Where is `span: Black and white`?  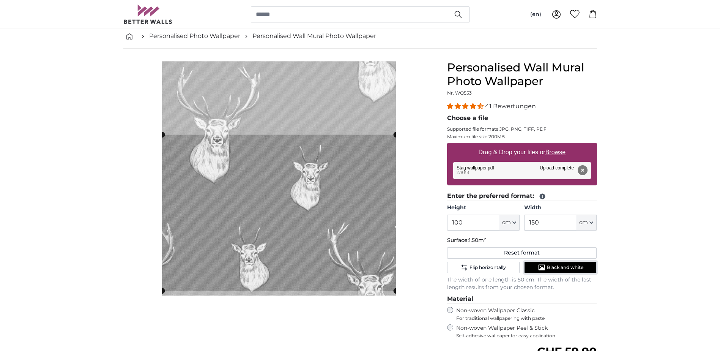 span: Black and white is located at coordinates (566, 267).